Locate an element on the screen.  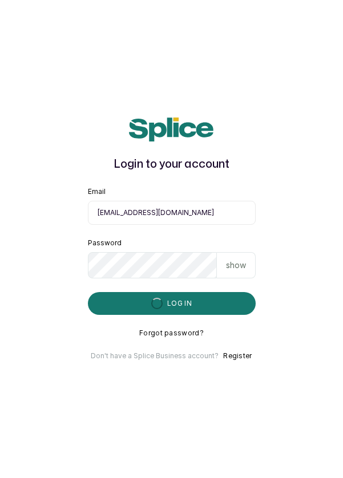
h1: Login to your account is located at coordinates (172, 164).